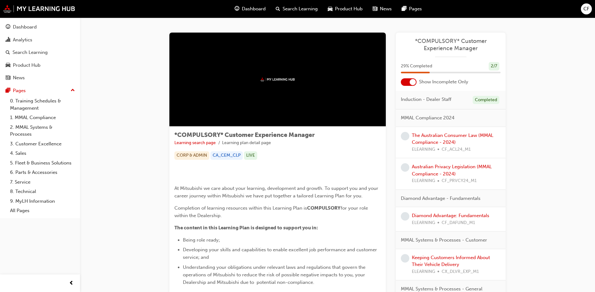 This screenshot has height=292, width=595. What do you see at coordinates (42, 104) in the screenshot?
I see `a: 0. Training Schedules & Management` at bounding box center [42, 104].